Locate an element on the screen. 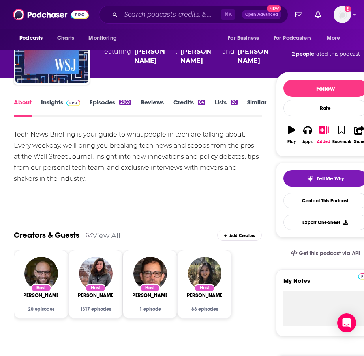  a: Reviews is located at coordinates (152, 108).